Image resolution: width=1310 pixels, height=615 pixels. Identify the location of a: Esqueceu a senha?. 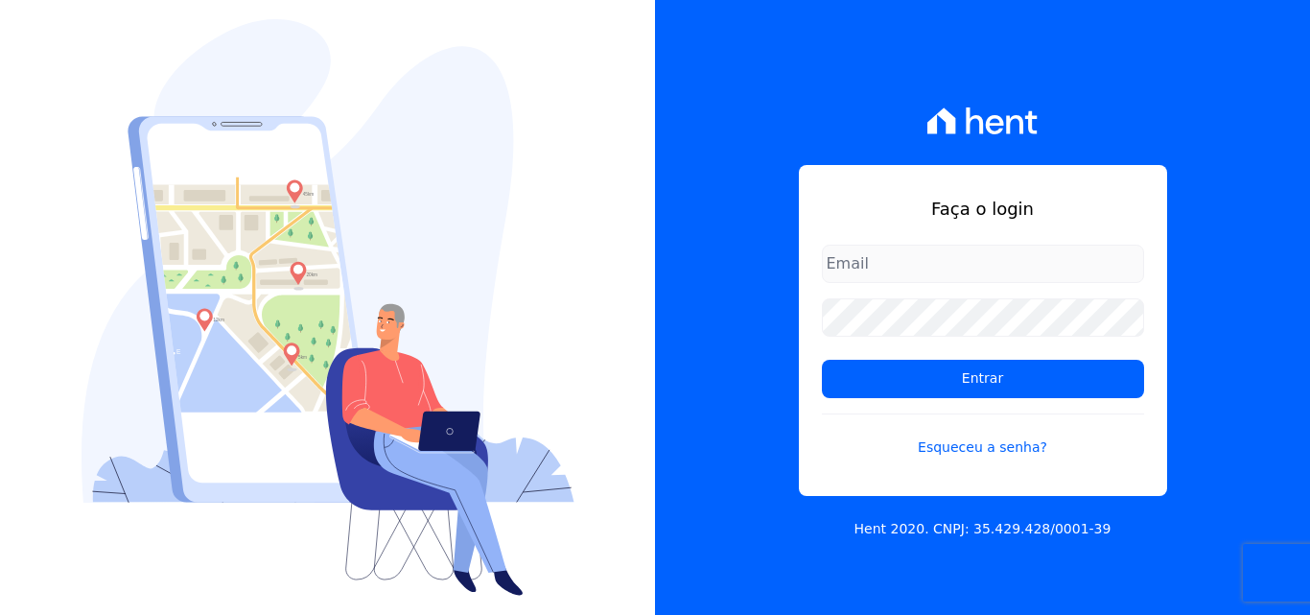
(983, 435).